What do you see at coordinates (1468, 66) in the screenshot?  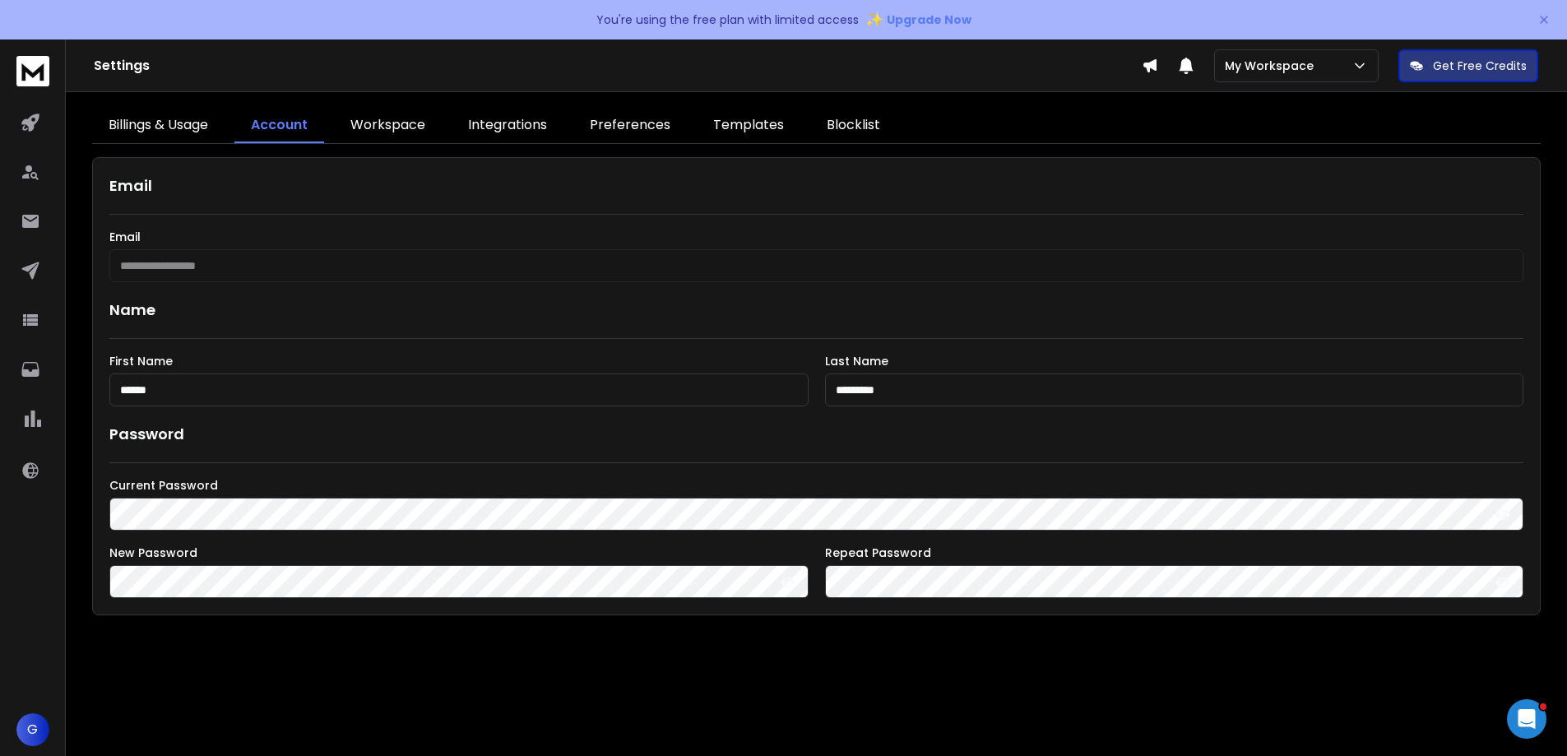 I see `button: Get Free Credits` at bounding box center [1468, 66].